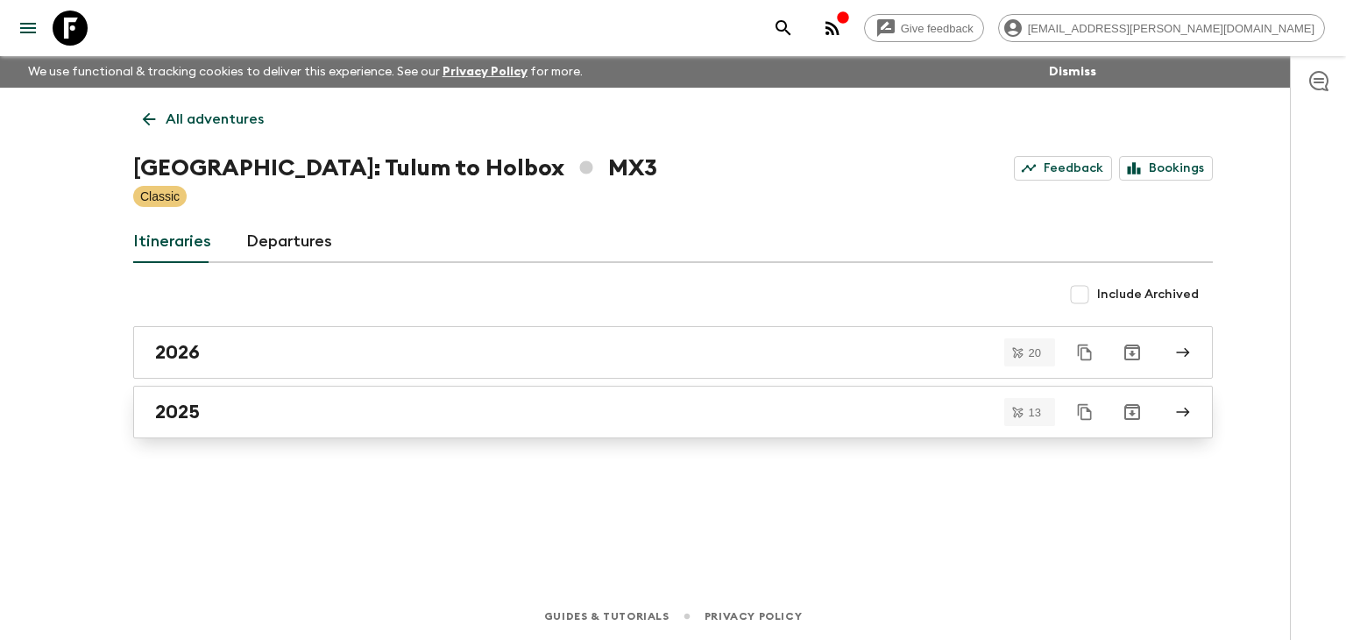 Image resolution: width=1346 pixels, height=640 pixels. I want to click on a: Feedback, so click(1063, 168).